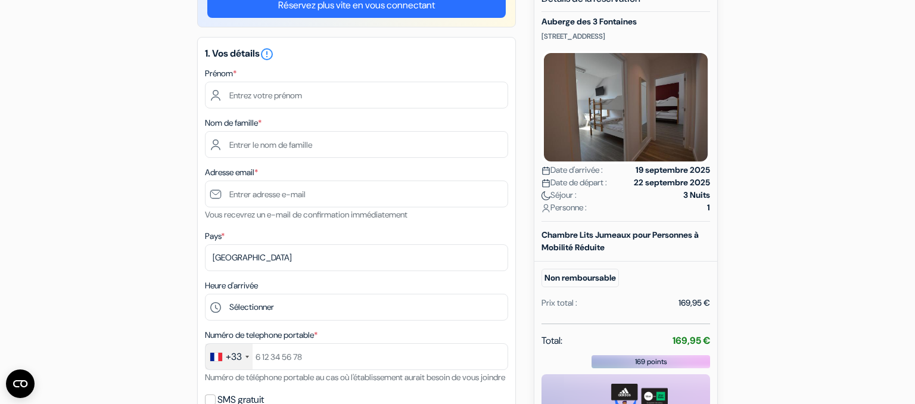  I want to click on i: error_outline, so click(267, 54).